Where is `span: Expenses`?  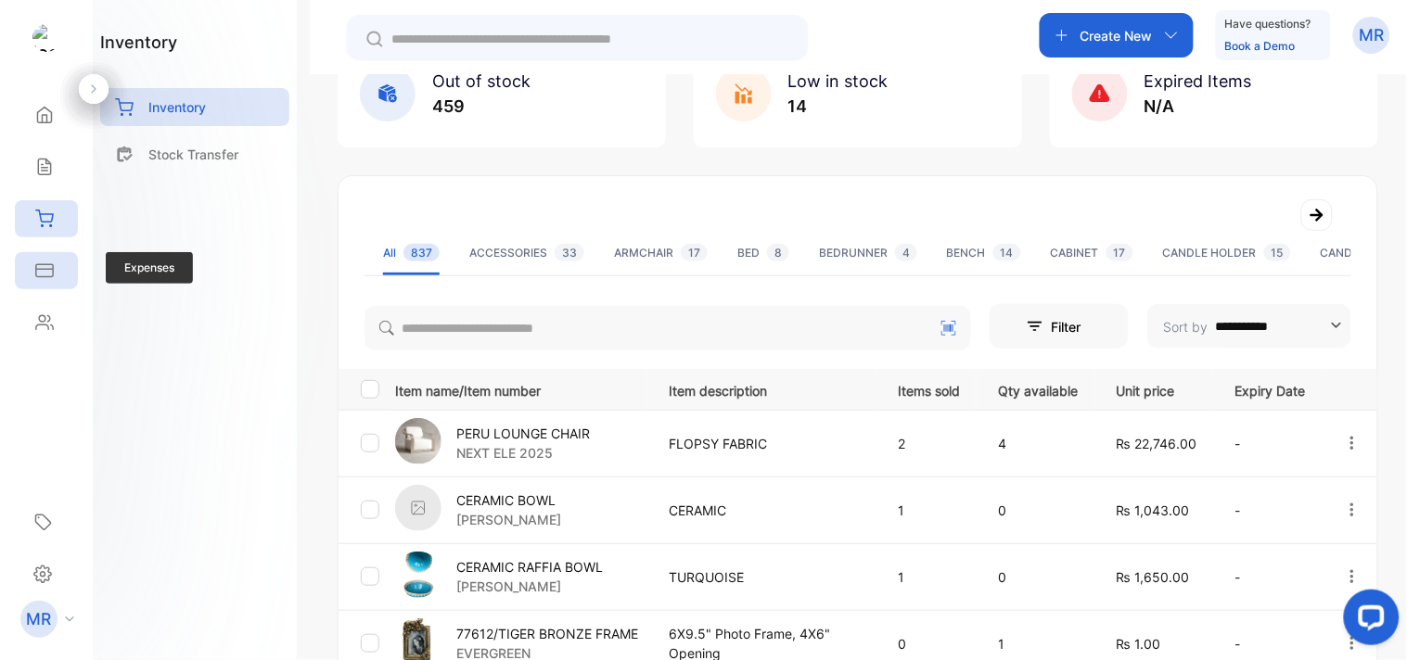
span: Expenses is located at coordinates (149, 268).